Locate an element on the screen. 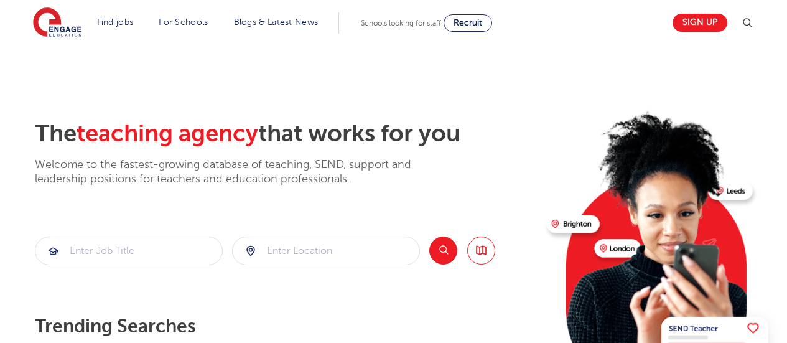  a: Sign up is located at coordinates (700, 22).